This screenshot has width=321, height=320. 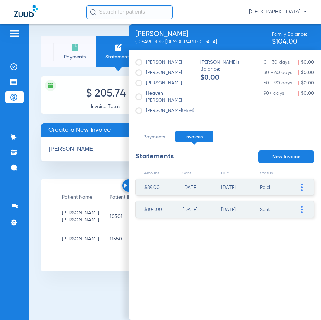 I want to click on li: $104.00, so click(x=158, y=210).